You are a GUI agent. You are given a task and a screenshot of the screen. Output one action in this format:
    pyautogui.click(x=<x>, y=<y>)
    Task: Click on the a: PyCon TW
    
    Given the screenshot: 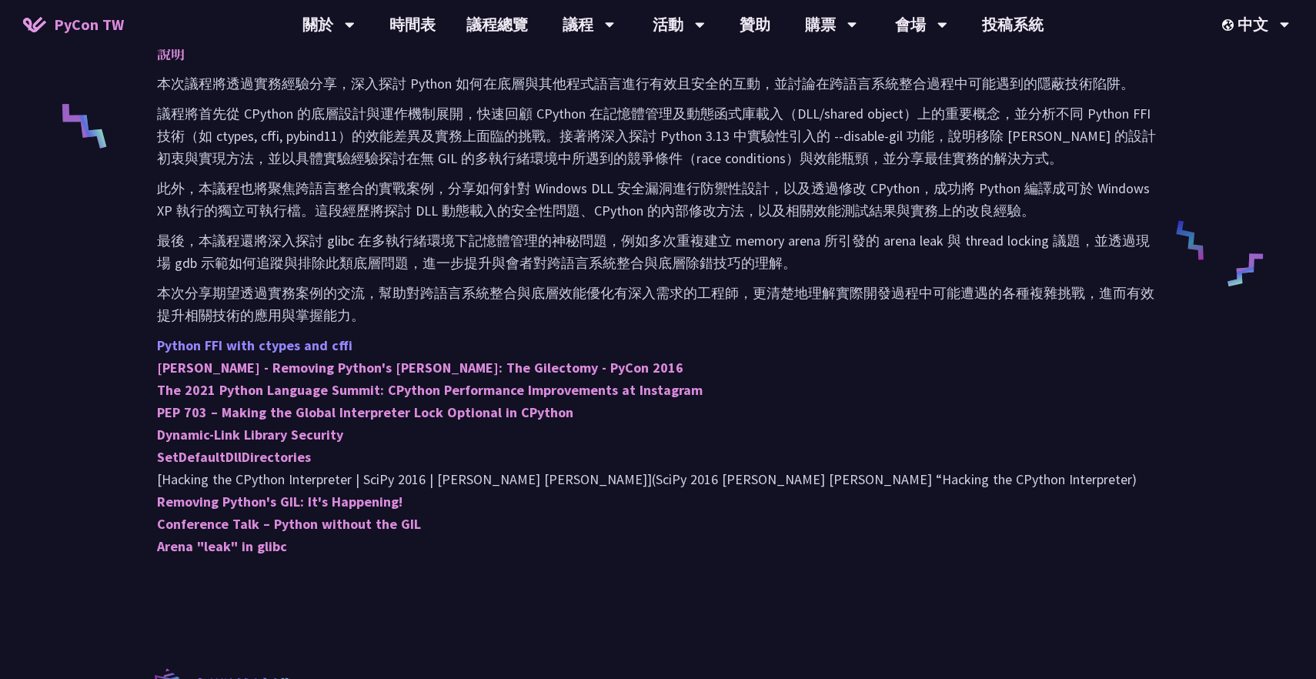 What is the action you would take?
    pyautogui.click(x=73, y=25)
    